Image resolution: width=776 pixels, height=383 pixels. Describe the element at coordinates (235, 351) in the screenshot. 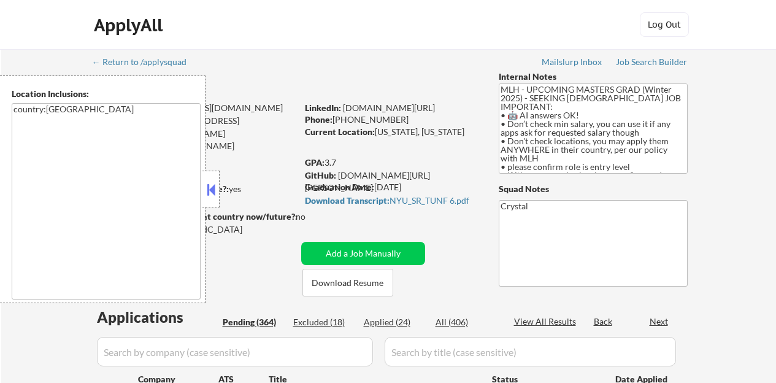

I see `input: Search by company (case sensitive)` at that location.